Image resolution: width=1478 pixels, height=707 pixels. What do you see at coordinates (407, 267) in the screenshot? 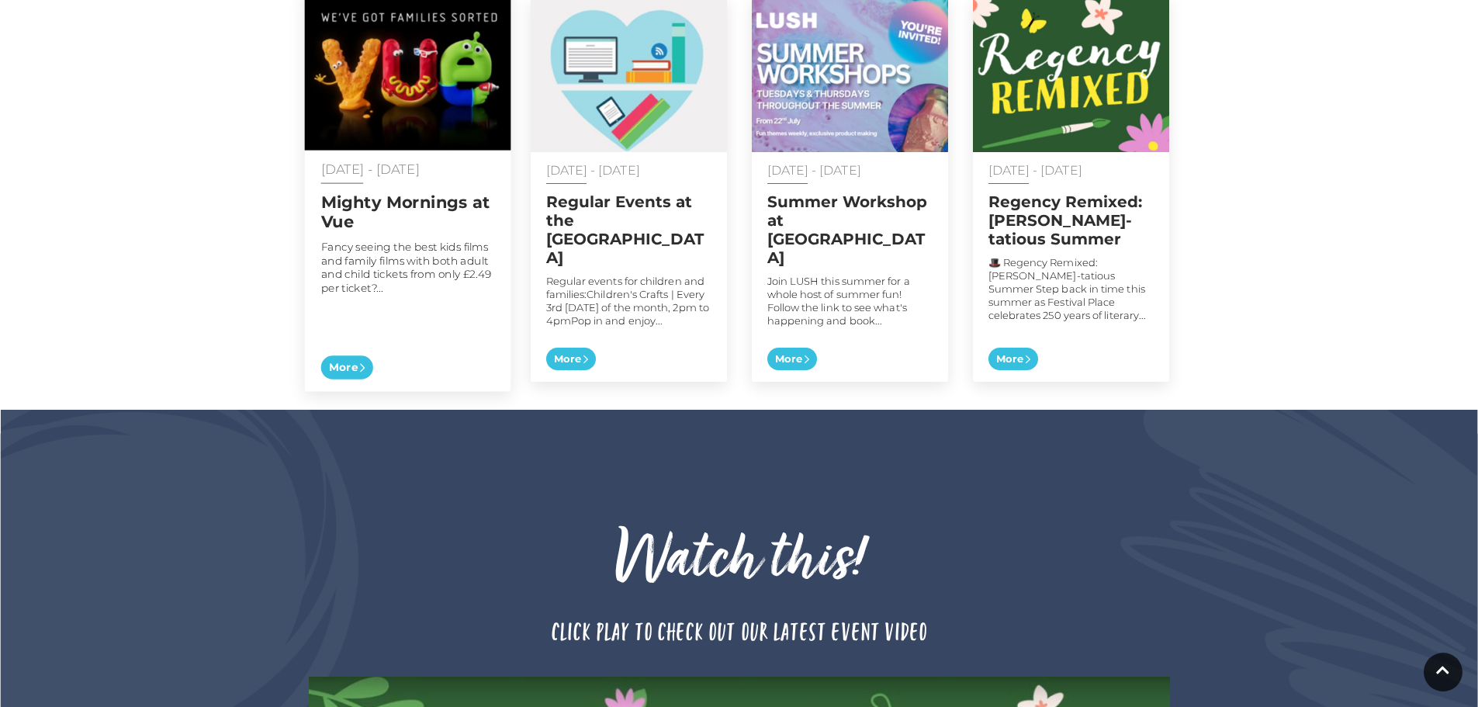
I see `p: Fancy seeing the best kids films and family films with both adult and child tickets from only £2....` at bounding box center [407, 267].